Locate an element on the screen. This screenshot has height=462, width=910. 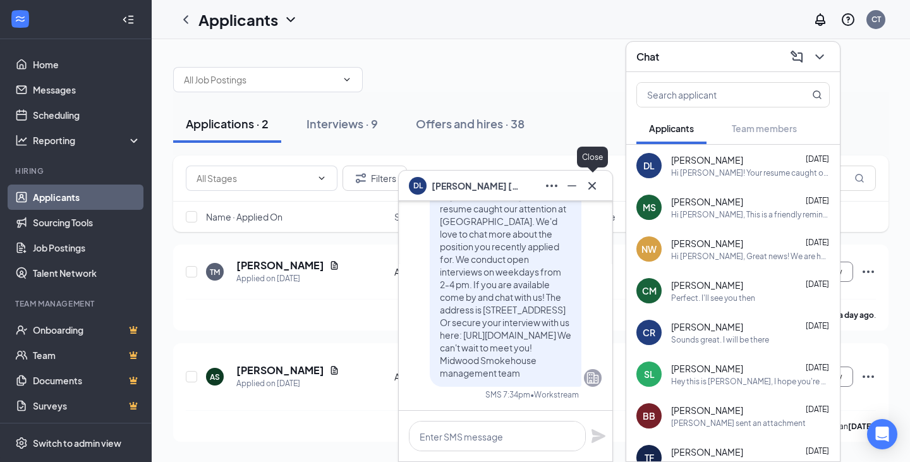
div: TM is located at coordinates (215, 272).